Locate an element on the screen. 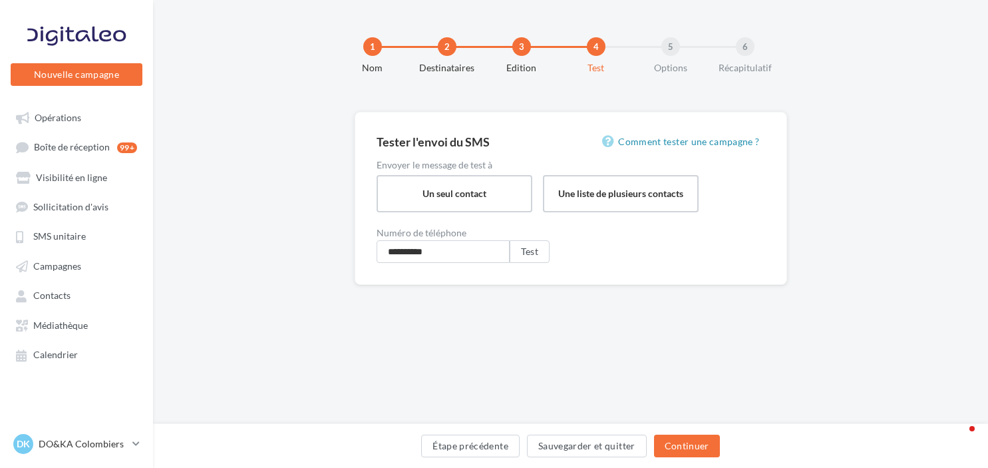 The height and width of the screenshot is (468, 988). a: SMS unitaire is located at coordinates (76, 235).